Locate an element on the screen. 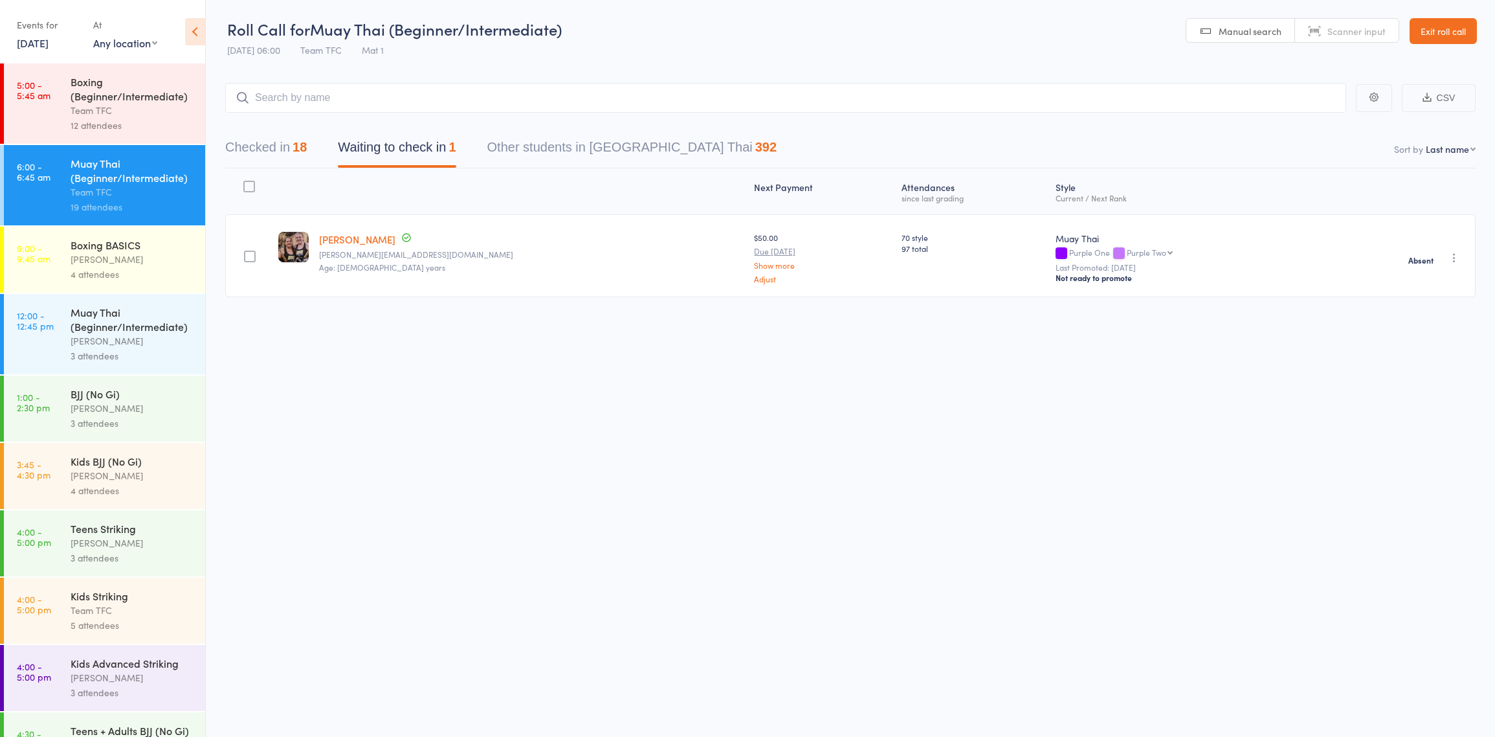 This screenshot has width=1495, height=737. time: 3:45 - 4:30 pm is located at coordinates (34, 469).